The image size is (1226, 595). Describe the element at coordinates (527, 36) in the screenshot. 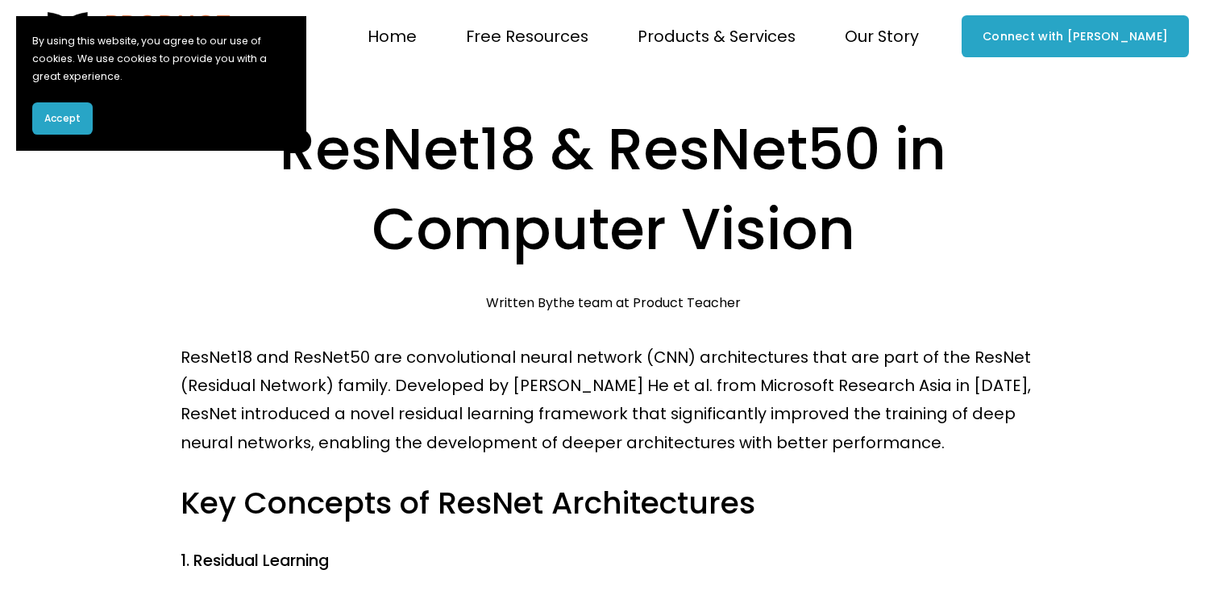

I see `span: Free Resources` at that location.